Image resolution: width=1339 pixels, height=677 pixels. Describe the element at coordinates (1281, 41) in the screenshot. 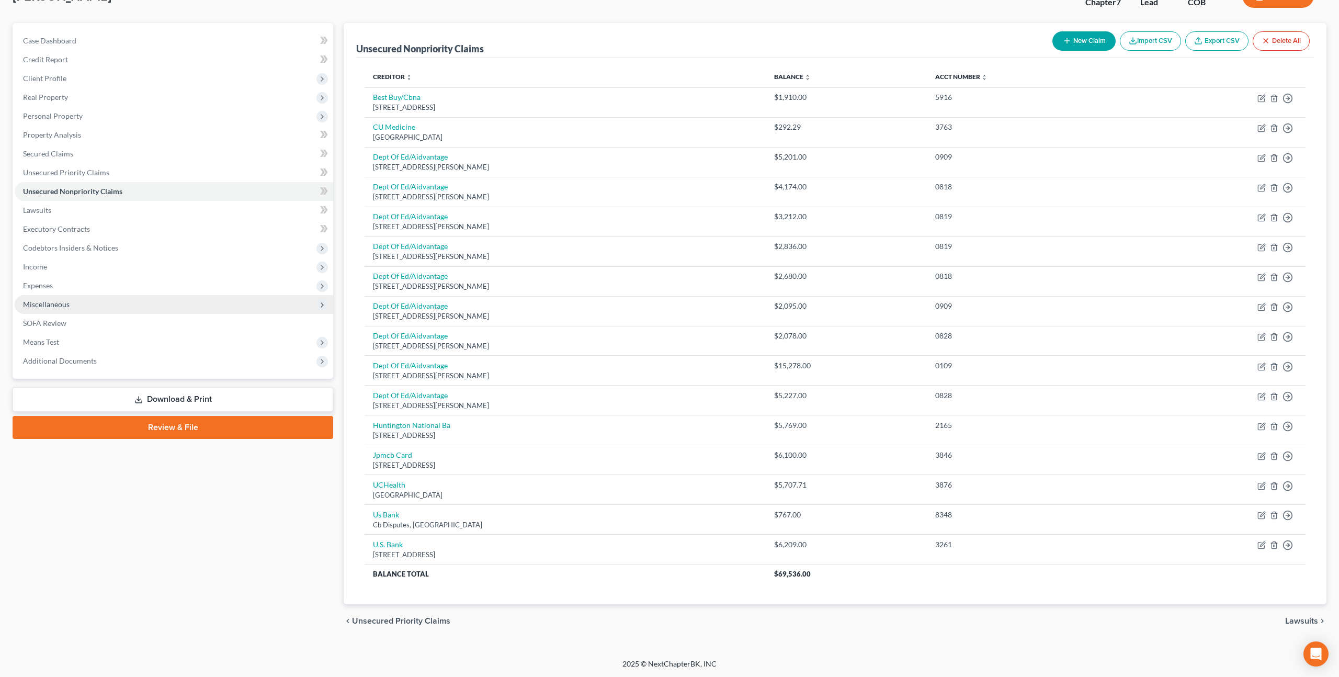

I see `button: Delete All` at that location.